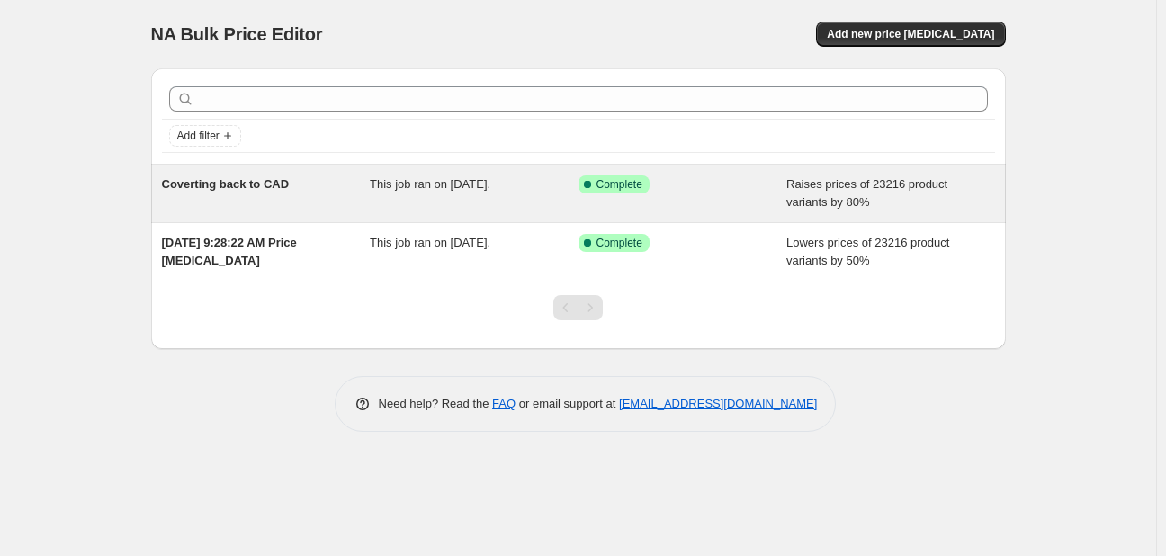  Describe the element at coordinates (504, 403) in the screenshot. I see `a: FAQ` at that location.